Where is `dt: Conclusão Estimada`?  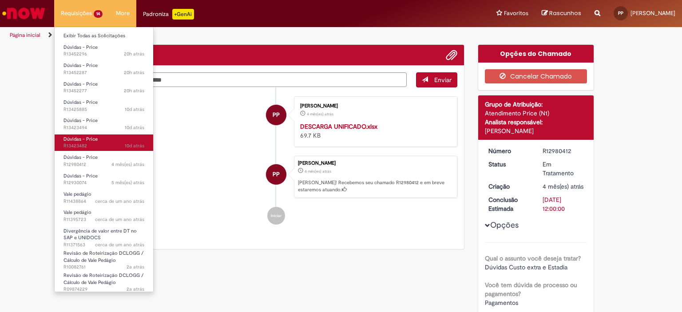
dt: Conclusão Estimada is located at coordinates (509, 204).